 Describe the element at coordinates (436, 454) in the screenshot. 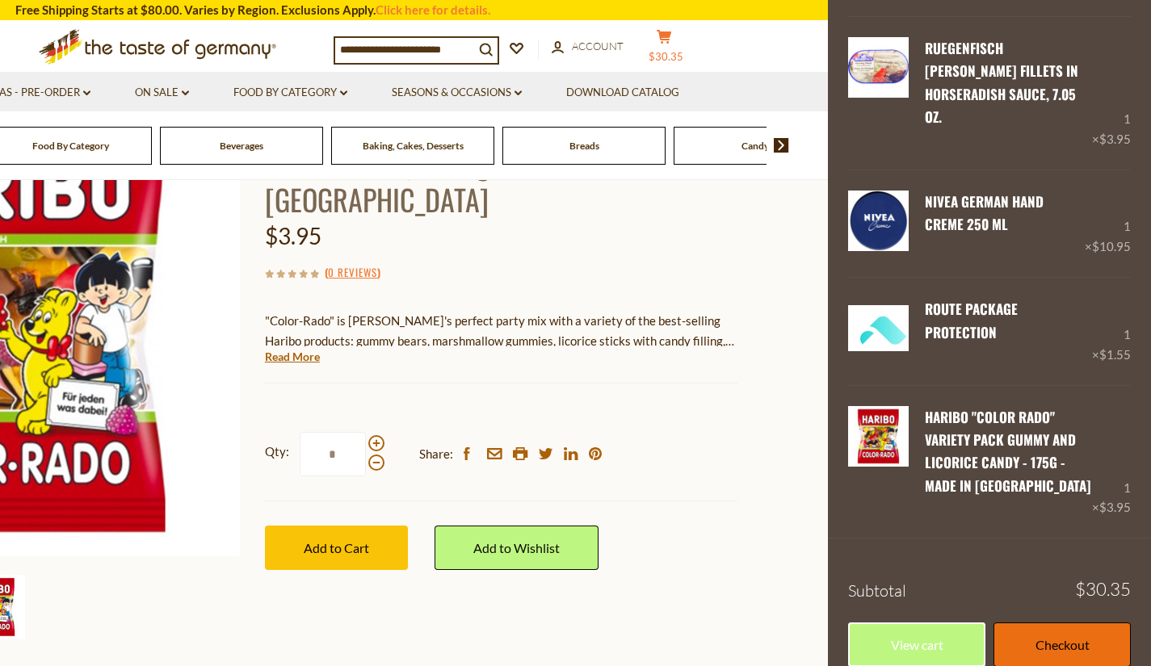

I see `span: Share:` at that location.